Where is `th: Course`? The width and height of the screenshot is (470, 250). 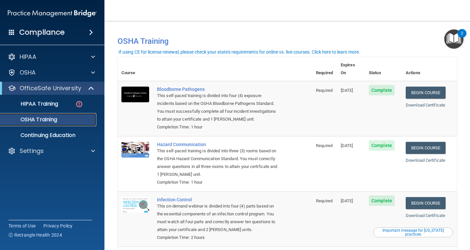 th: Course is located at coordinates (135, 69).